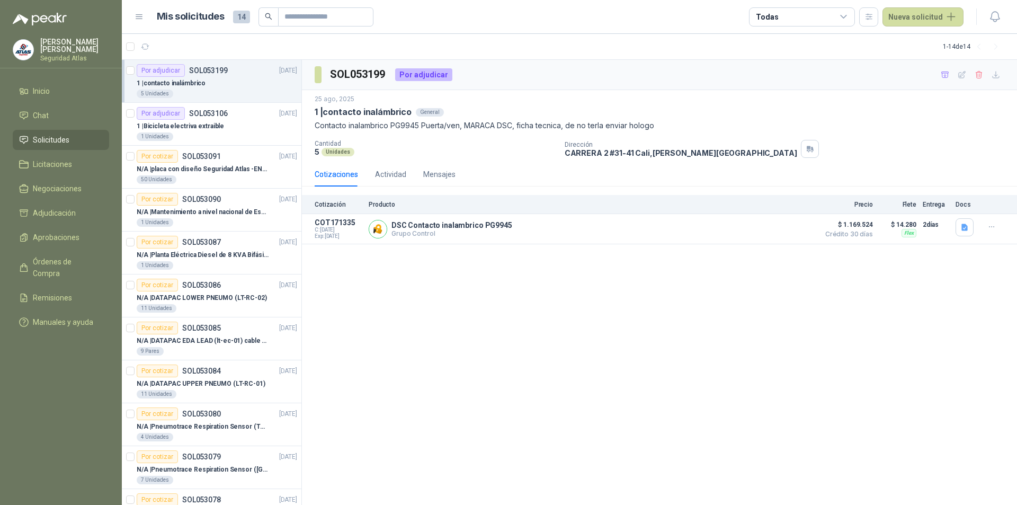 Image resolution: width=1017 pixels, height=505 pixels. Describe the element at coordinates (202, 426) in the screenshot. I see `p: N/A | Pneumotrace Respiration Sensor (THOR)` at that location.